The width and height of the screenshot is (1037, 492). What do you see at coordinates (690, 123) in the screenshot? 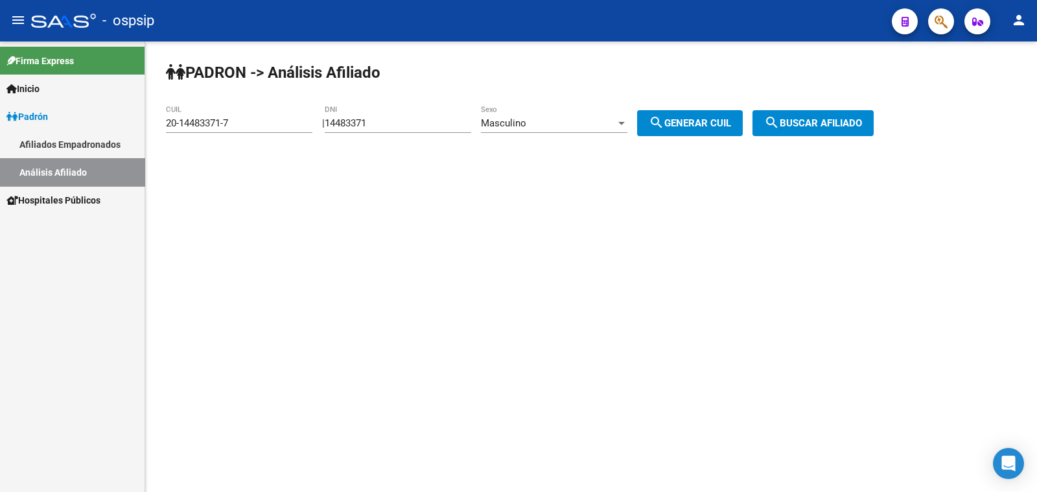
I see `button: Generar CUIL` at bounding box center [690, 123].